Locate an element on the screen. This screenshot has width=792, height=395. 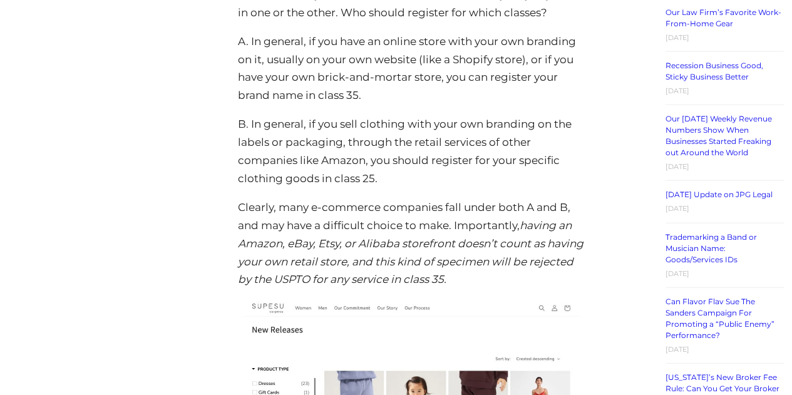
a: Recession Business Good, Sticky Business Better is located at coordinates (715, 71).